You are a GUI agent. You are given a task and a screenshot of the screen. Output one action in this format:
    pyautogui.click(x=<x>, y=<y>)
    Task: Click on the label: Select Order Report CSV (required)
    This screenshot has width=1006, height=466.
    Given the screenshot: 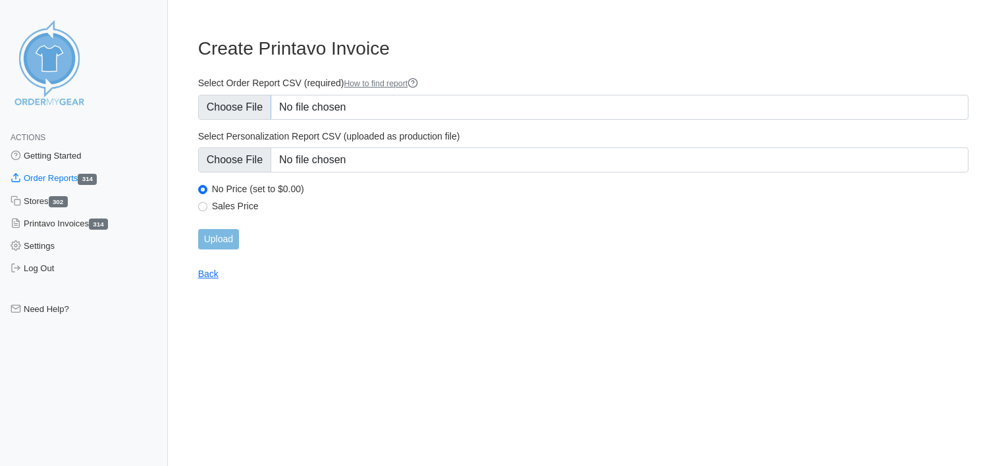 What is the action you would take?
    pyautogui.click(x=583, y=83)
    